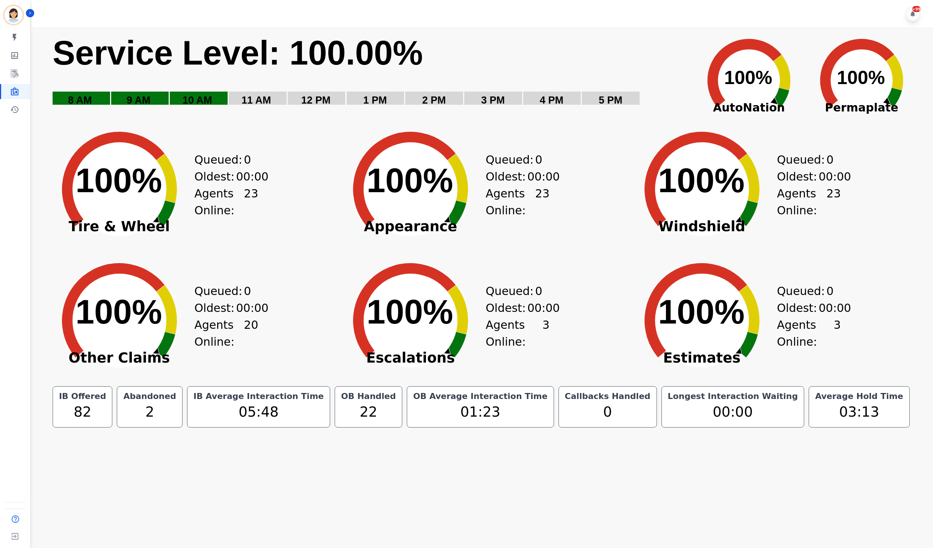  I want to click on div: 03:13, so click(859, 412).